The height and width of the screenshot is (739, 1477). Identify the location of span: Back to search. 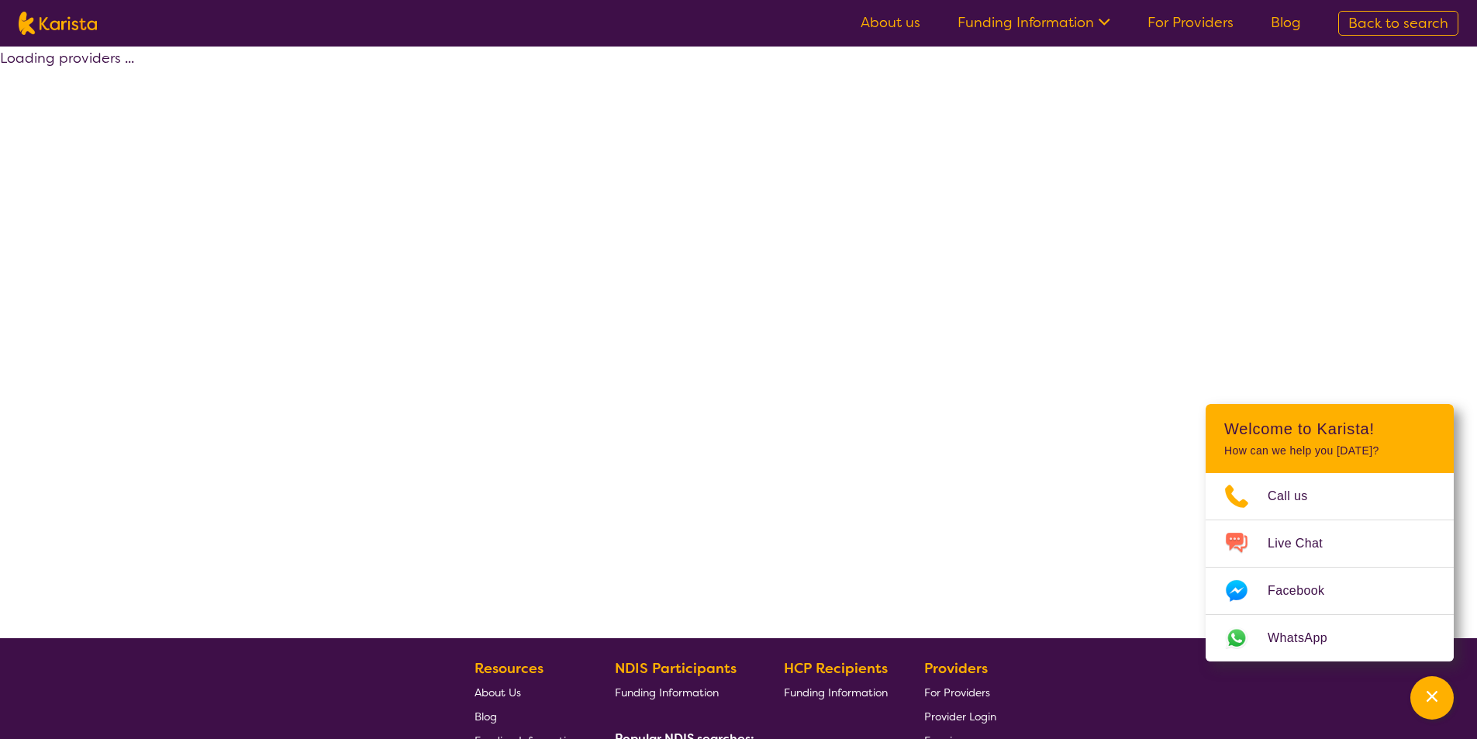
(1398, 23).